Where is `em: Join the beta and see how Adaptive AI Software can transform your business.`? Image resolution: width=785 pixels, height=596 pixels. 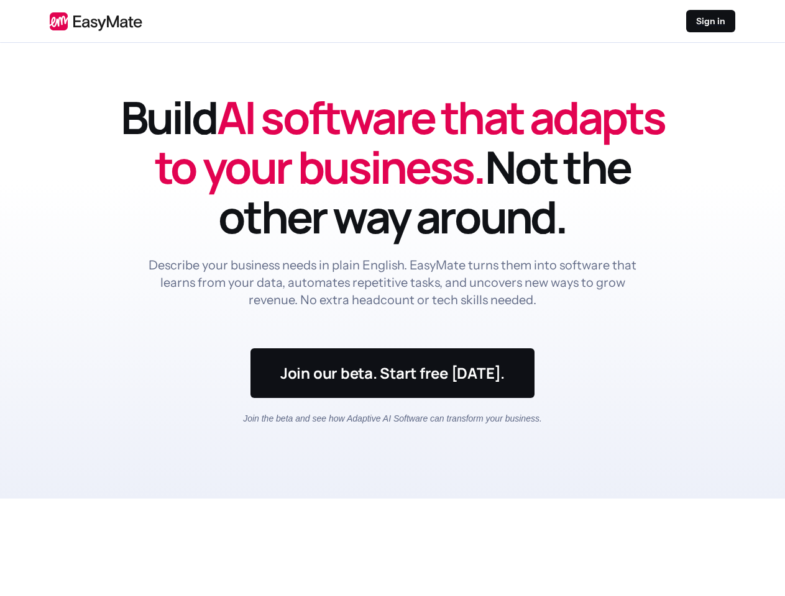 em: Join the beta and see how Adaptive AI Software can transform your business. is located at coordinates (392, 419).